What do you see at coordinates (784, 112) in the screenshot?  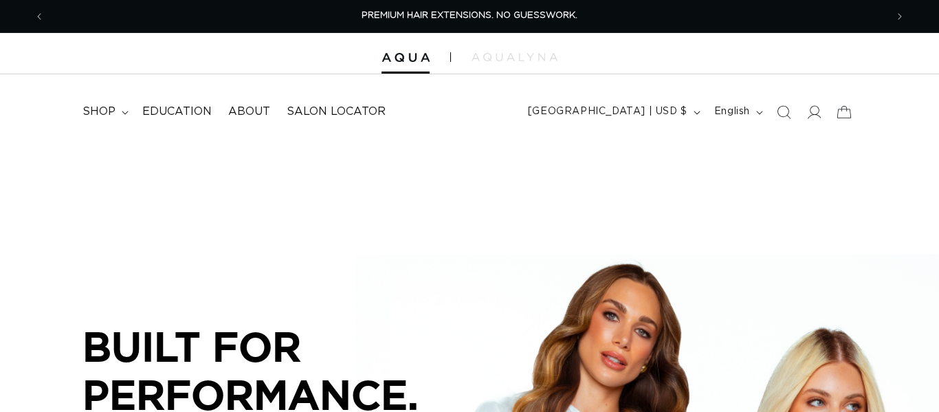 I see `summary: Search` at bounding box center [784, 112].